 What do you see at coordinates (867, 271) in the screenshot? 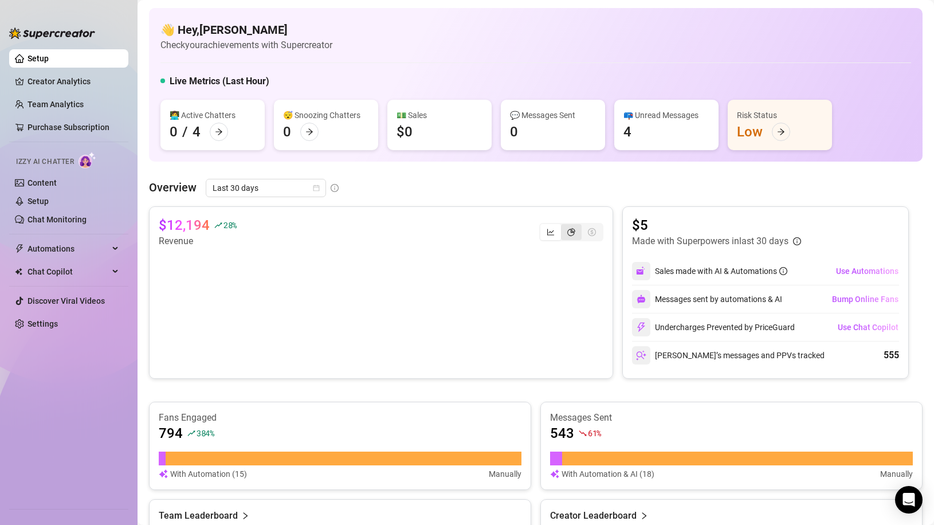
I see `button: Use Automations` at bounding box center [867, 271].